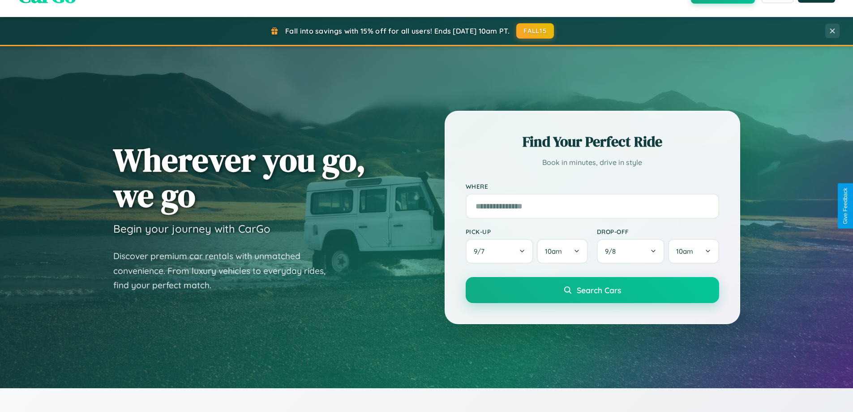 Image resolution: width=853 pixels, height=412 pixels. Describe the element at coordinates (599, 290) in the screenshot. I see `span: Search Cars` at that location.